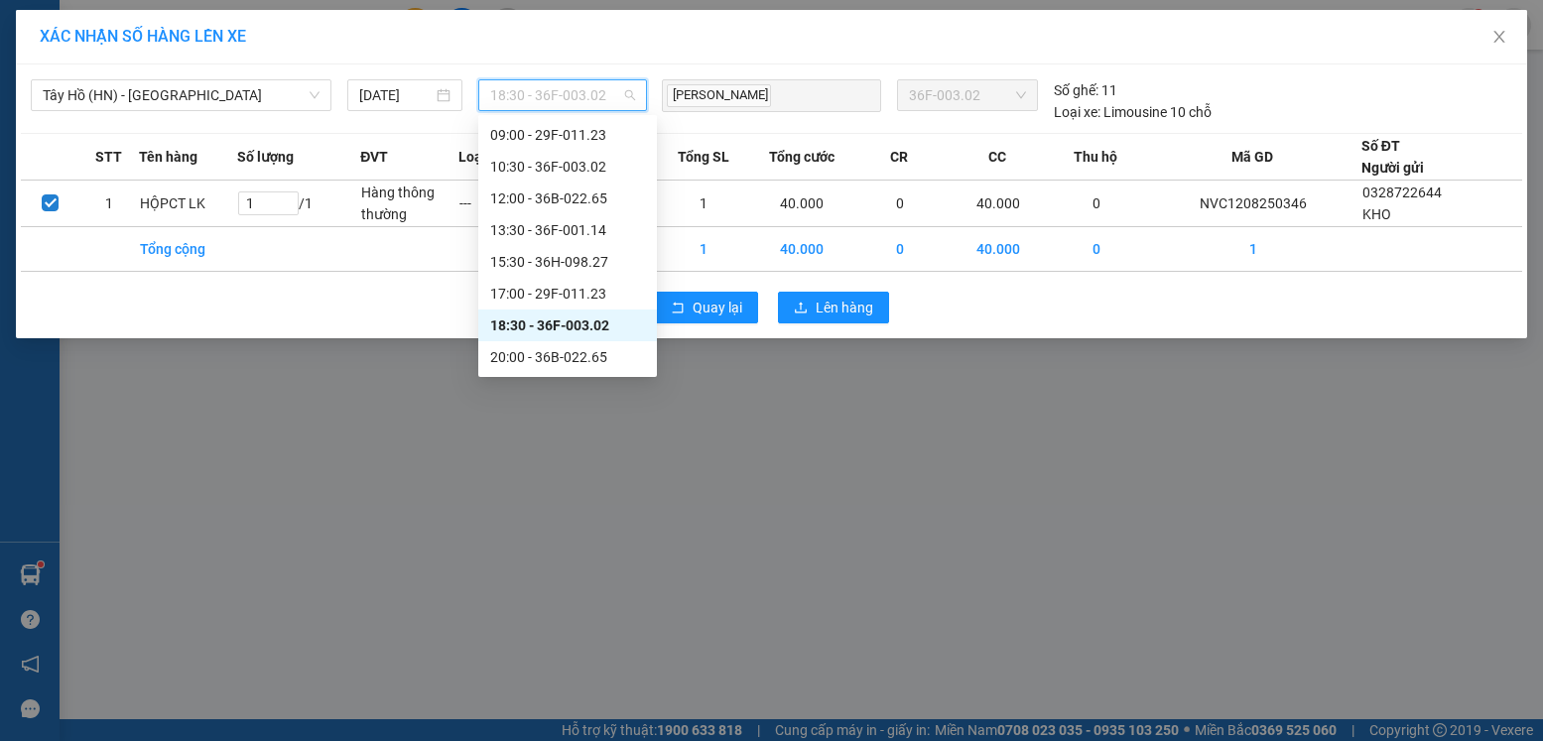 This screenshot has height=741, width=1543. Describe the element at coordinates (285, 28) in the screenshot. I see `strong: CÔNG TY TNHH VĨNH QUANG` at that location.